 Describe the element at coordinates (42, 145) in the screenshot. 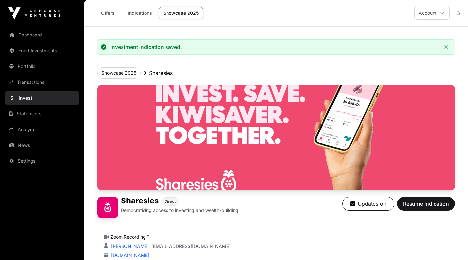

I see `a: News` at that location.